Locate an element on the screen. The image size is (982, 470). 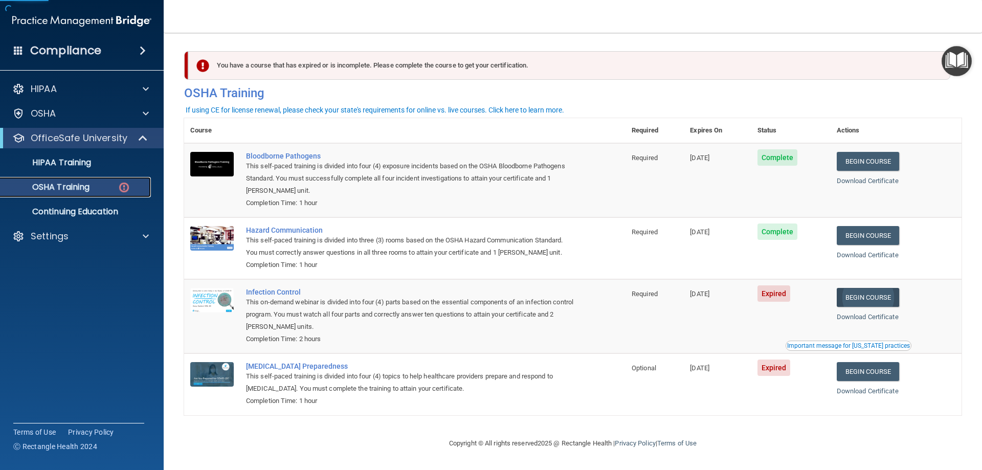
p: Settings is located at coordinates (50, 236).